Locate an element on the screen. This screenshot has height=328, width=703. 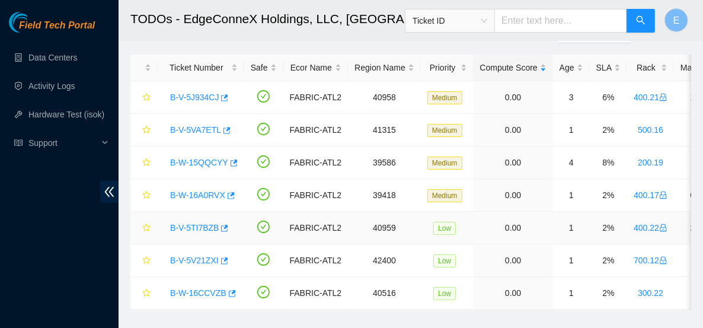
a: B-V-5TI7BZB is located at coordinates (194, 228).